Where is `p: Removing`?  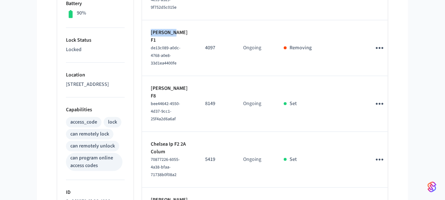
p: Removing is located at coordinates (301, 48).